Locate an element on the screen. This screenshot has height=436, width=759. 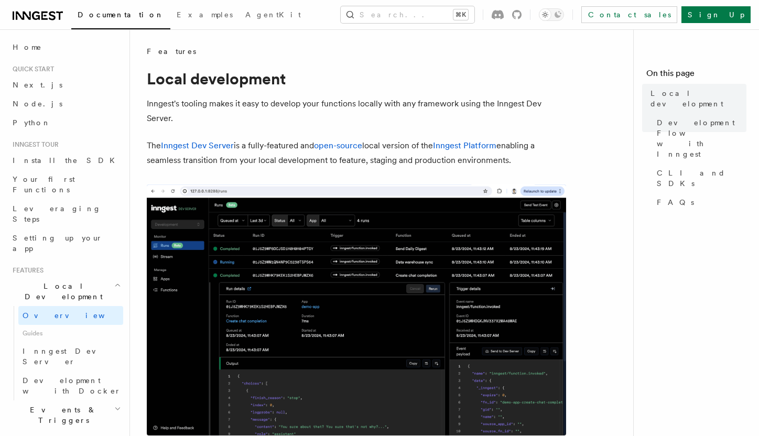
span: Local Development is located at coordinates (61, 292).